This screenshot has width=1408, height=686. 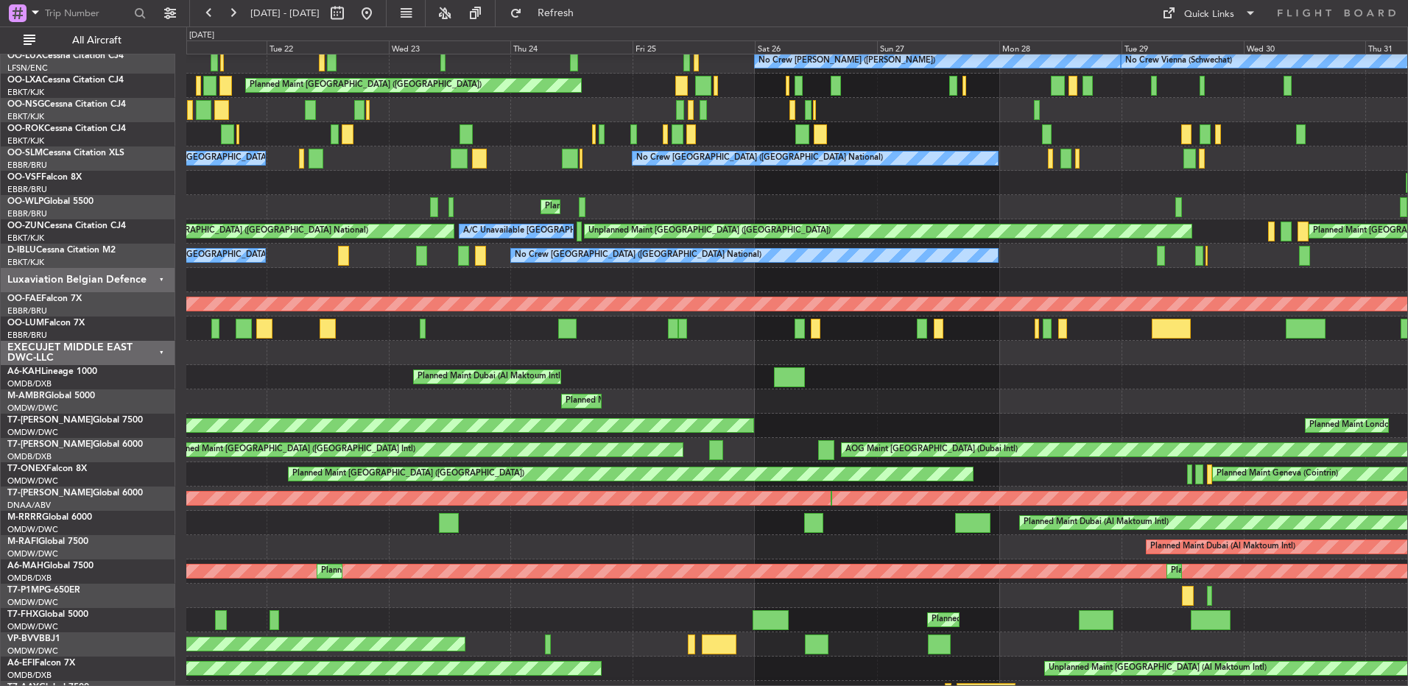 I want to click on span: OO-ROK, so click(x=26, y=129).